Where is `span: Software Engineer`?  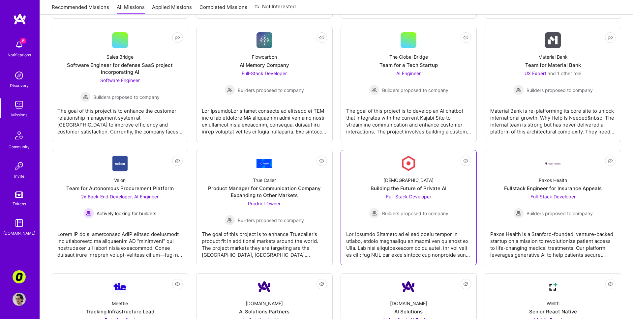 span: Software Engineer is located at coordinates (120, 80).